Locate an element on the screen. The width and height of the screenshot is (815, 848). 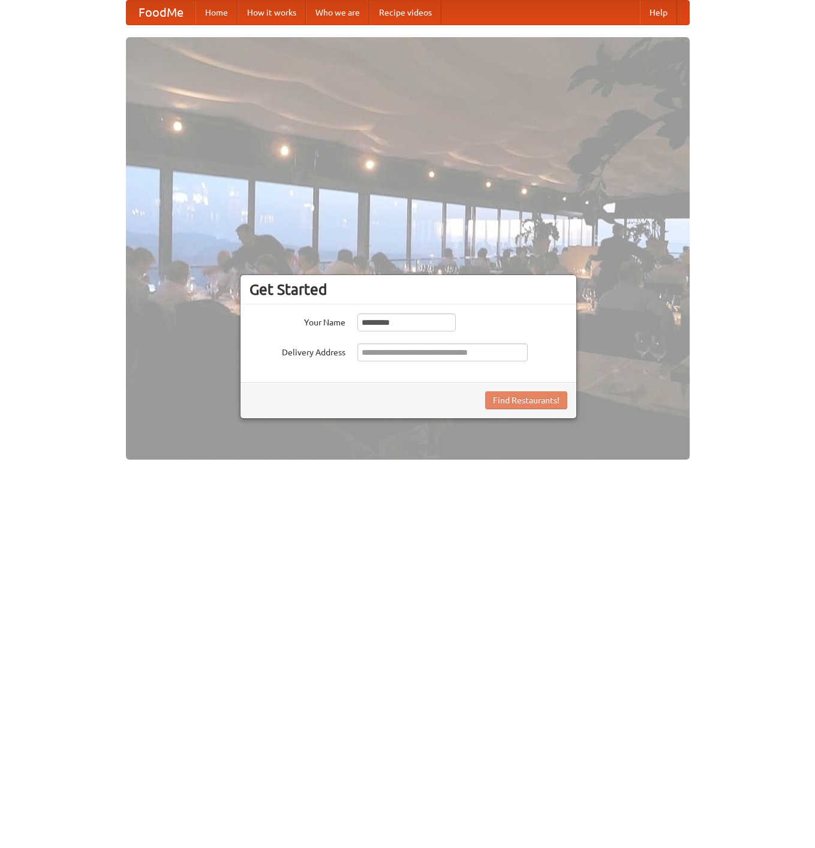
a: Recipe videos is located at coordinates (405, 13).